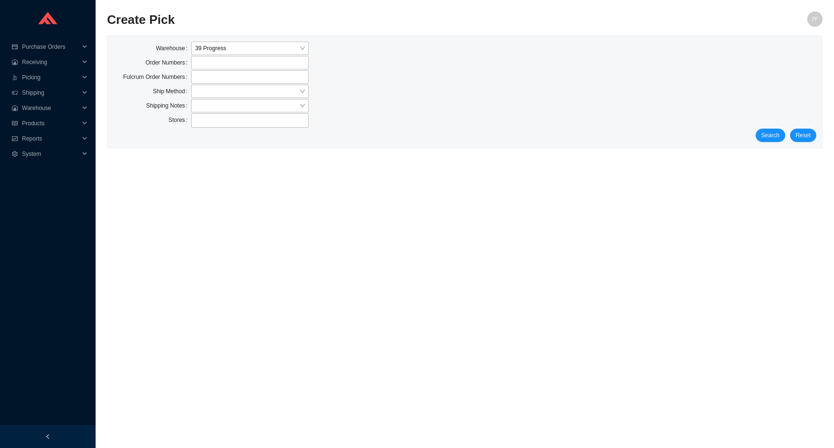  What do you see at coordinates (770, 135) in the screenshot?
I see `button: Search` at bounding box center [770, 135].